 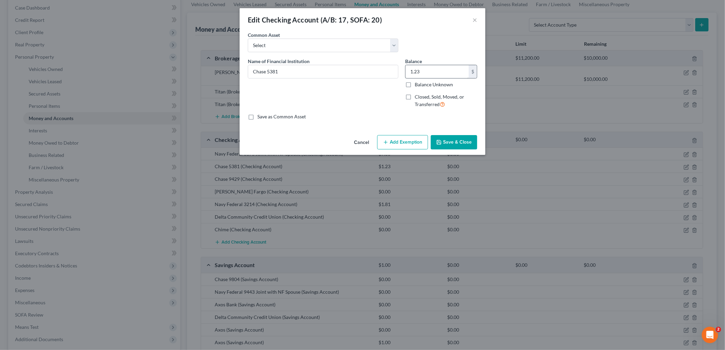 What do you see at coordinates (279, 61) in the screenshot?
I see `span: Name of Financial Institution` at bounding box center [279, 61].